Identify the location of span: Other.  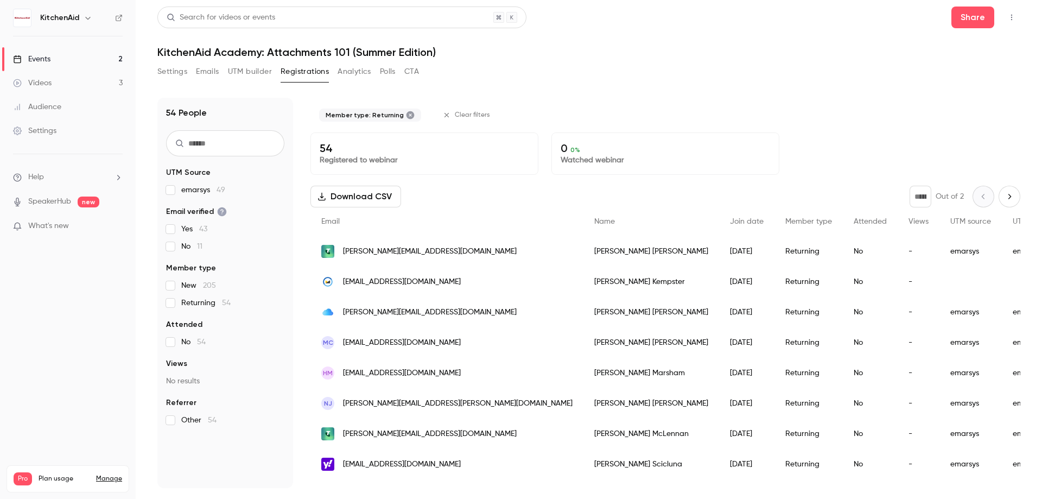
(199, 420).